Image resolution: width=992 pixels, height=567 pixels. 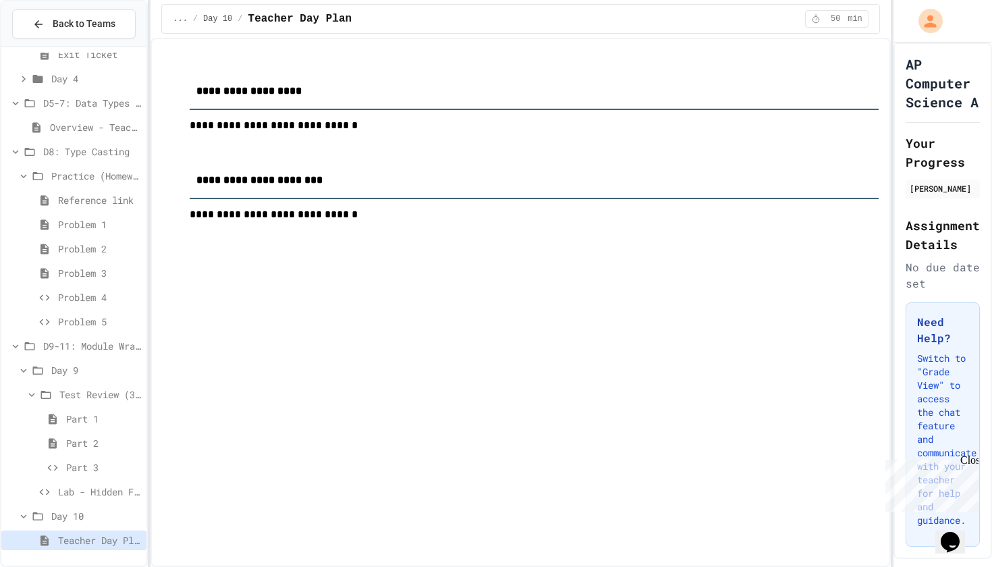 I want to click on span: Day 4, so click(x=96, y=78).